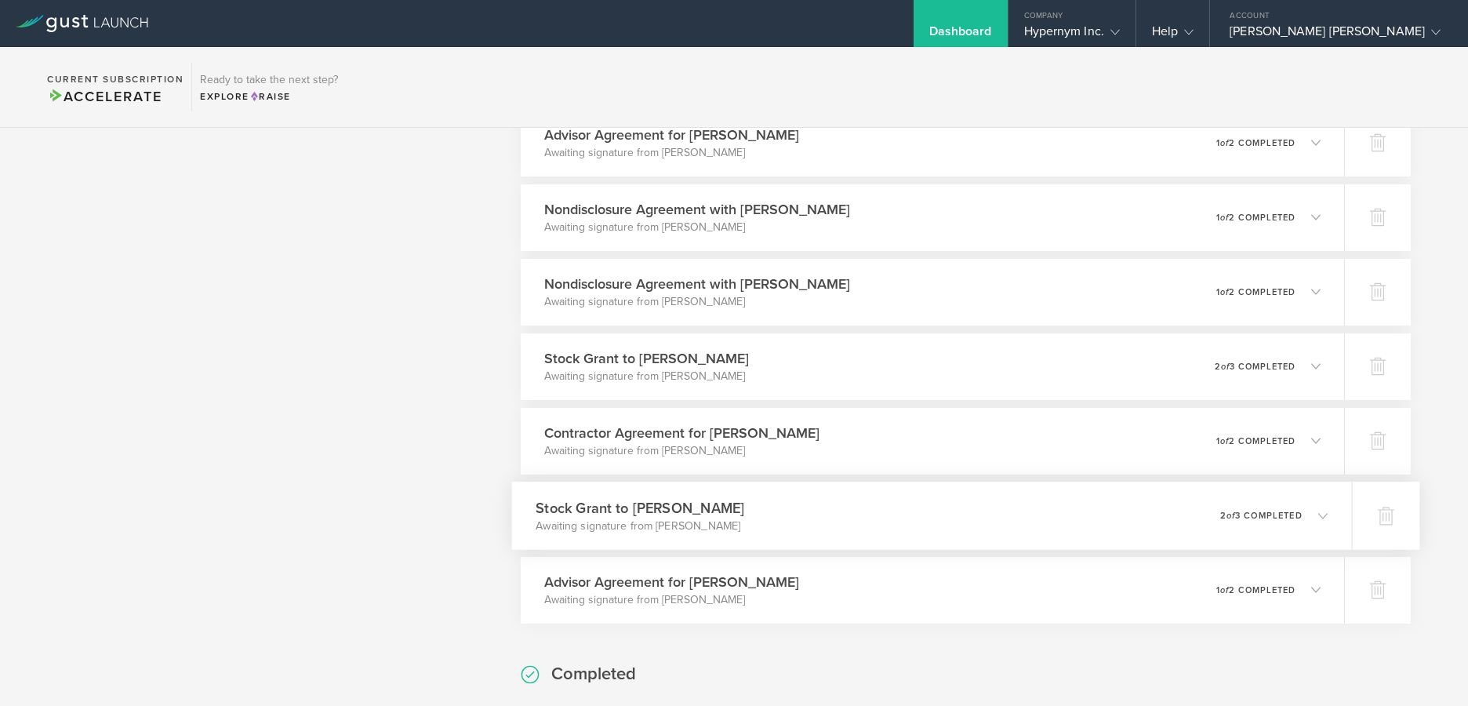 This screenshot has height=706, width=1468. I want to click on span: Accelerate, so click(104, 96).